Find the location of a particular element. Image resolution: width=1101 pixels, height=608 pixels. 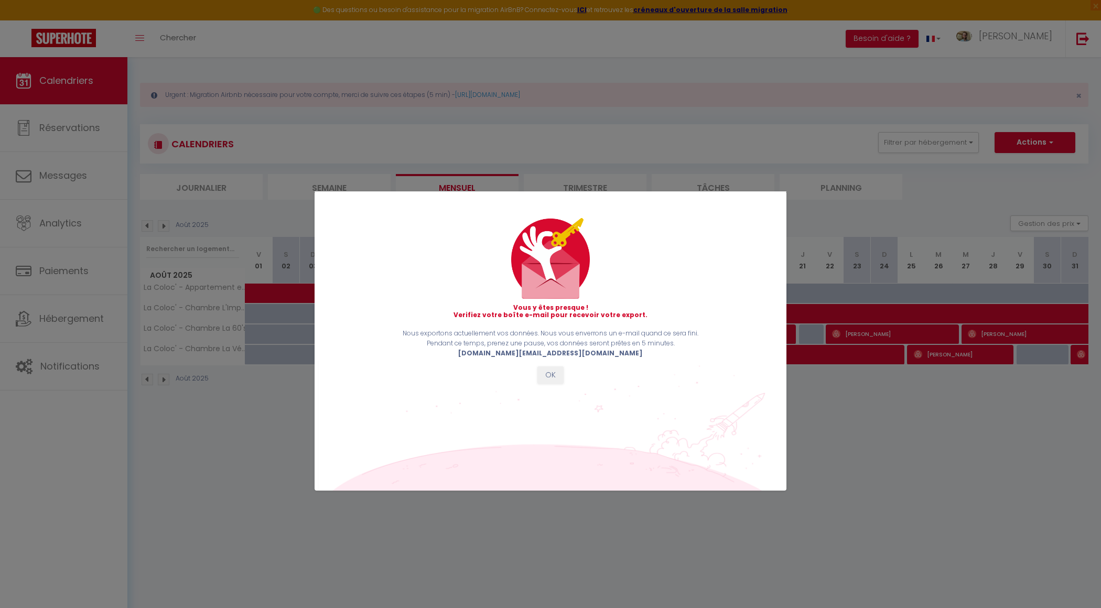

strong: Vous y êtes presque ! Verifiez votre boîte e-mail pour recevoir votre export. is located at coordinates (550, 311).